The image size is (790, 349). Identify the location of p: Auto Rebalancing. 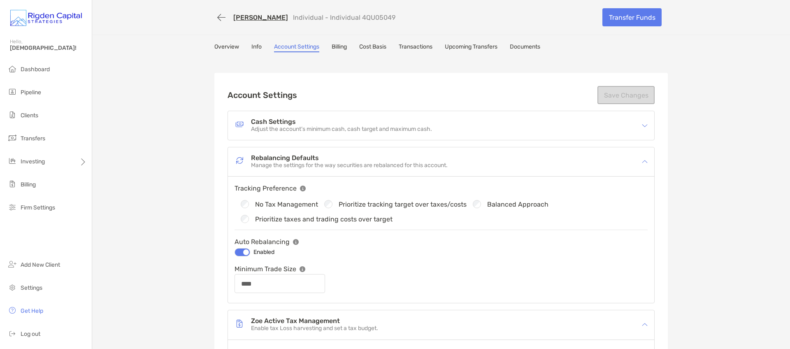
(262, 242).